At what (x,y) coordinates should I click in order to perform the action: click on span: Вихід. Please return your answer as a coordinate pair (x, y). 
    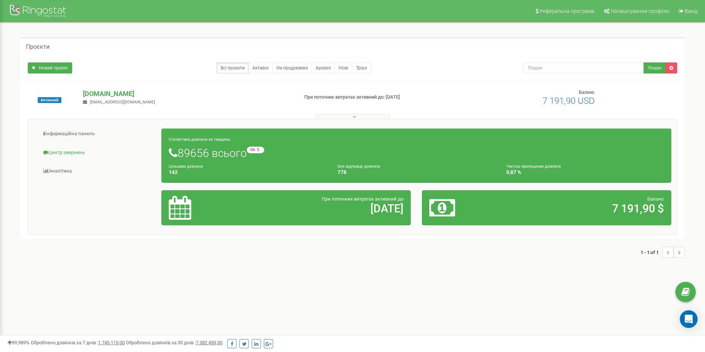
    Looking at the image, I should click on (691, 11).